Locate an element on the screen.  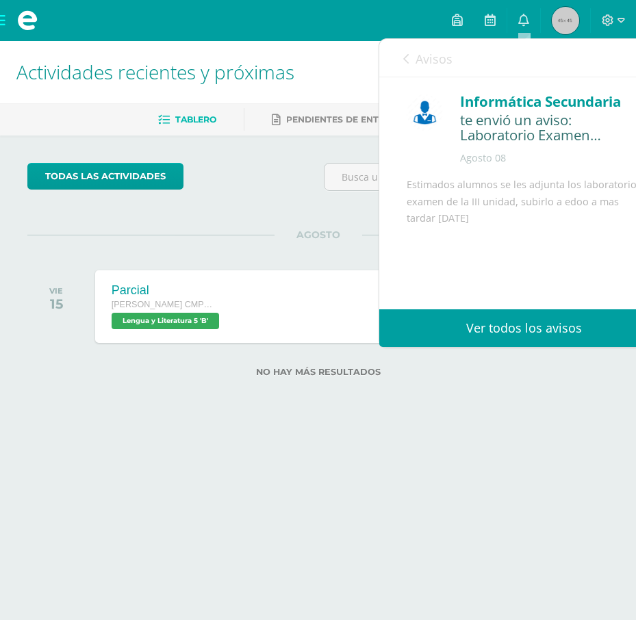
img: 6ed6846fa57649245178fca9fc9a58dd.png is located at coordinates (424, 112).